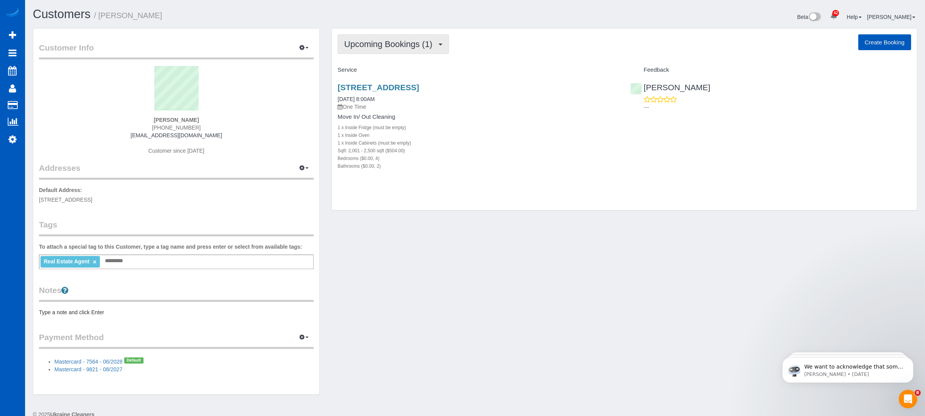 This screenshot has height=416, width=925. Describe the element at coordinates (854, 17) in the screenshot. I see `a: Help` at that location.